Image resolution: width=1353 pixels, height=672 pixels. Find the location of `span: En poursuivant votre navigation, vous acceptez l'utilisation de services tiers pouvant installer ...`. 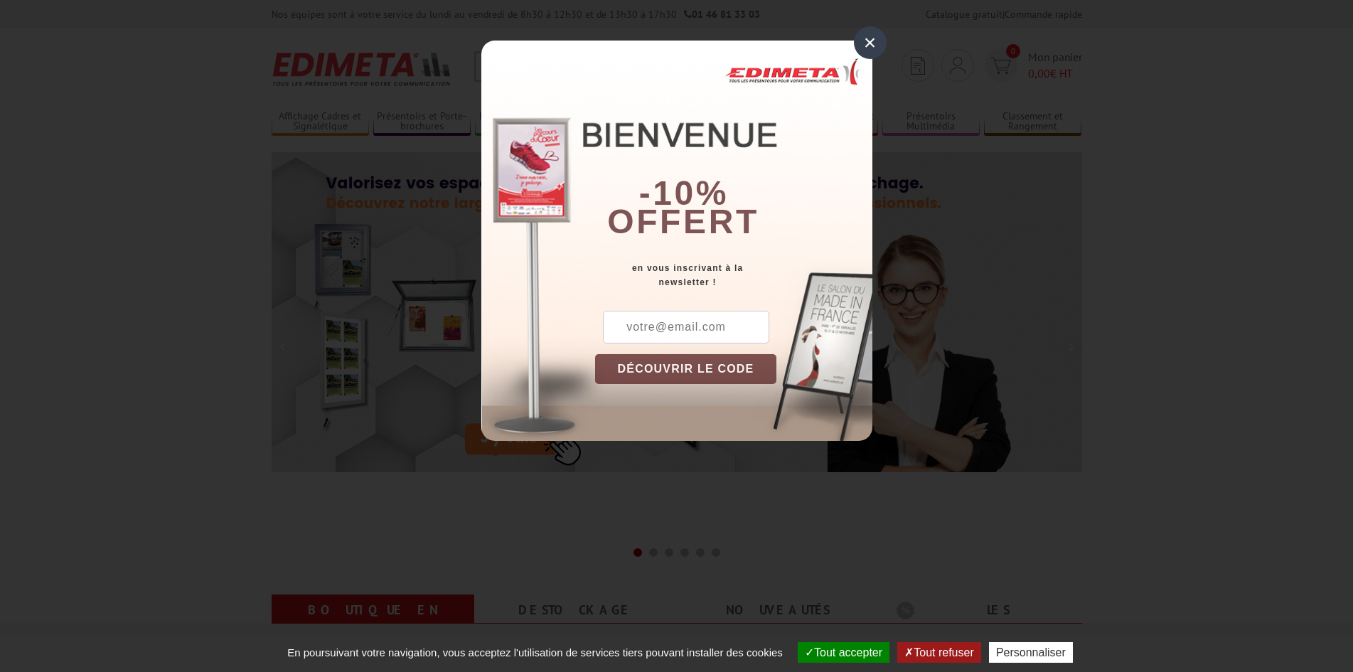

span: En poursuivant votre navigation, vous acceptez l'utilisation de services tiers pouvant installer ... is located at coordinates (535, 652).